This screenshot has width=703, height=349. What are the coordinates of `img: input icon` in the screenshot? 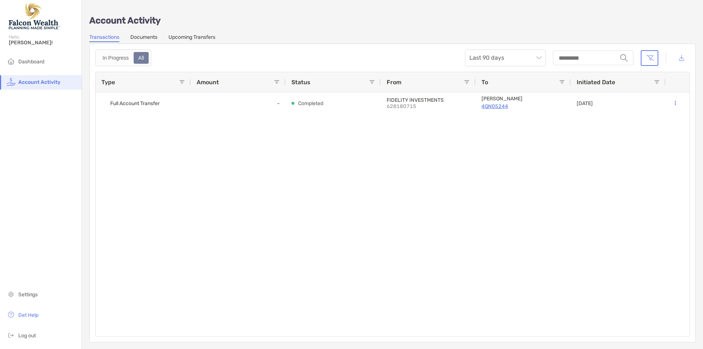 It's located at (624, 58).